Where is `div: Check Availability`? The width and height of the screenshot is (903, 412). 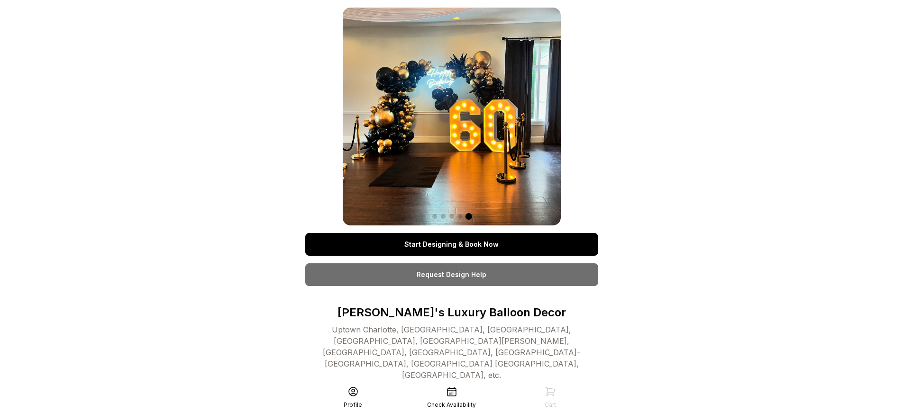 div: Check Availability is located at coordinates (451, 405).